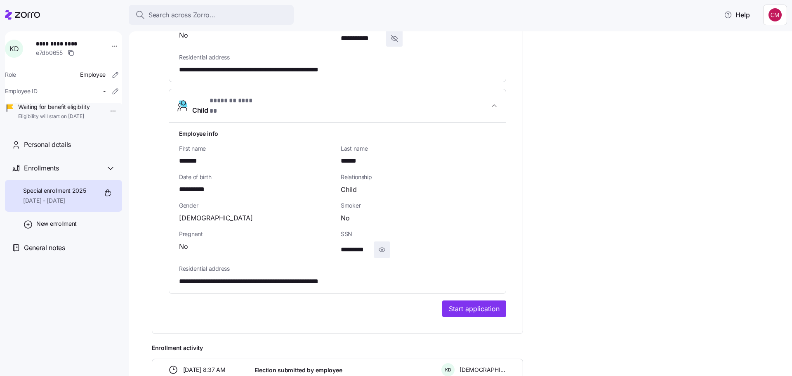  I want to click on button: Start application, so click(474, 309).